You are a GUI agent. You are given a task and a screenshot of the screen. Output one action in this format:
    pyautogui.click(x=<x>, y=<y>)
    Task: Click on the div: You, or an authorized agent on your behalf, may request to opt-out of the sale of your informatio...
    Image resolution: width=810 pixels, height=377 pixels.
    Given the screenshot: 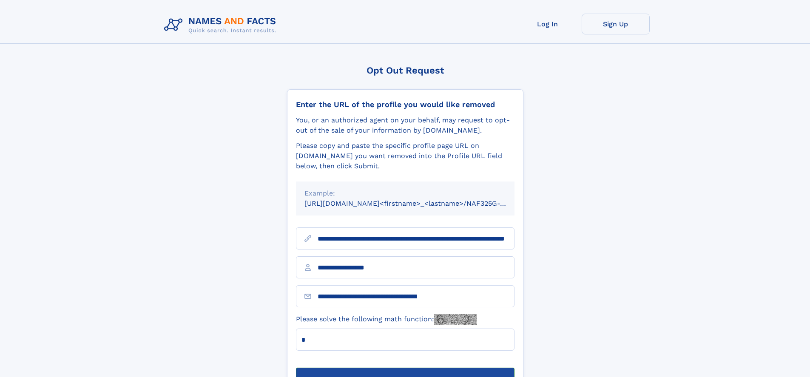 What is the action you would take?
    pyautogui.click(x=405, y=125)
    